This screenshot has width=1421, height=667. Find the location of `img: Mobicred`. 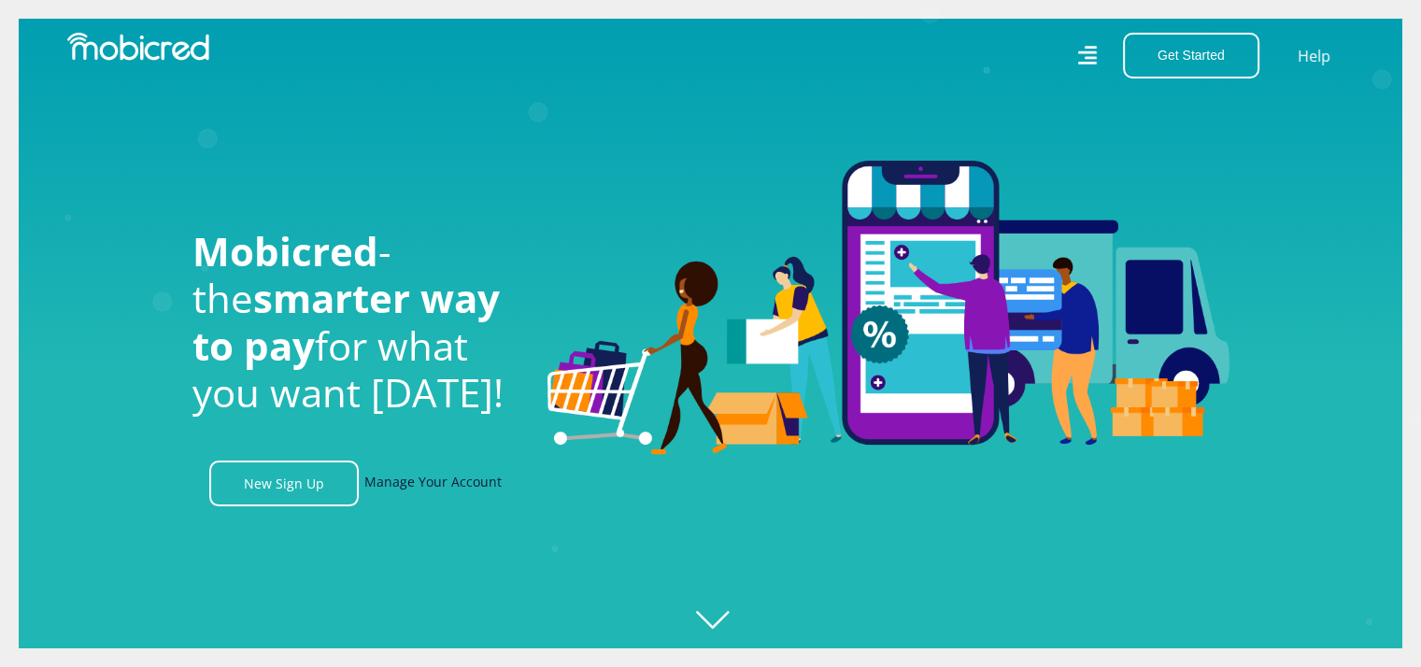

img: Mobicred is located at coordinates (138, 47).